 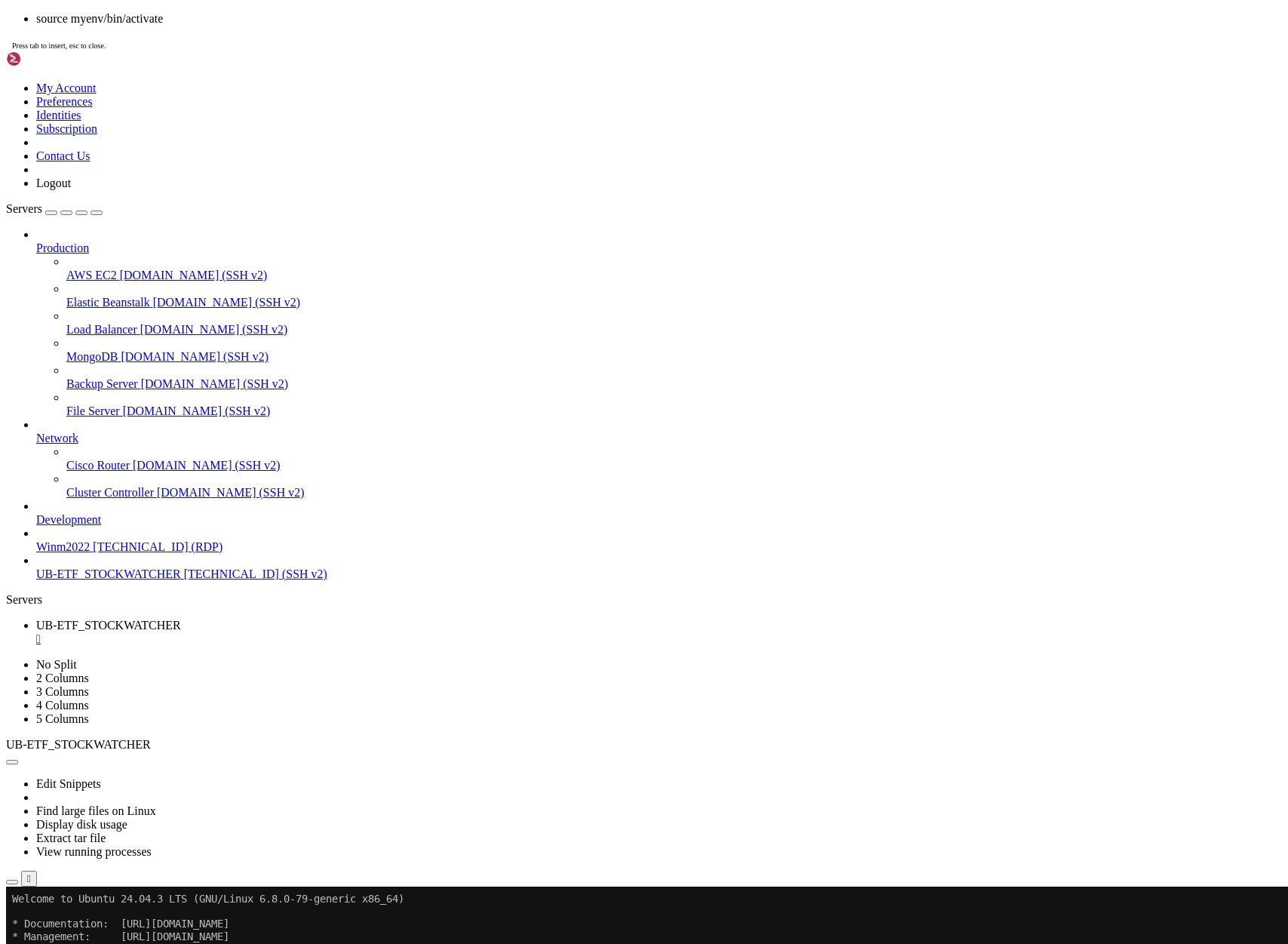 I want to click on img: Shellngn, so click(x=49, y=59).